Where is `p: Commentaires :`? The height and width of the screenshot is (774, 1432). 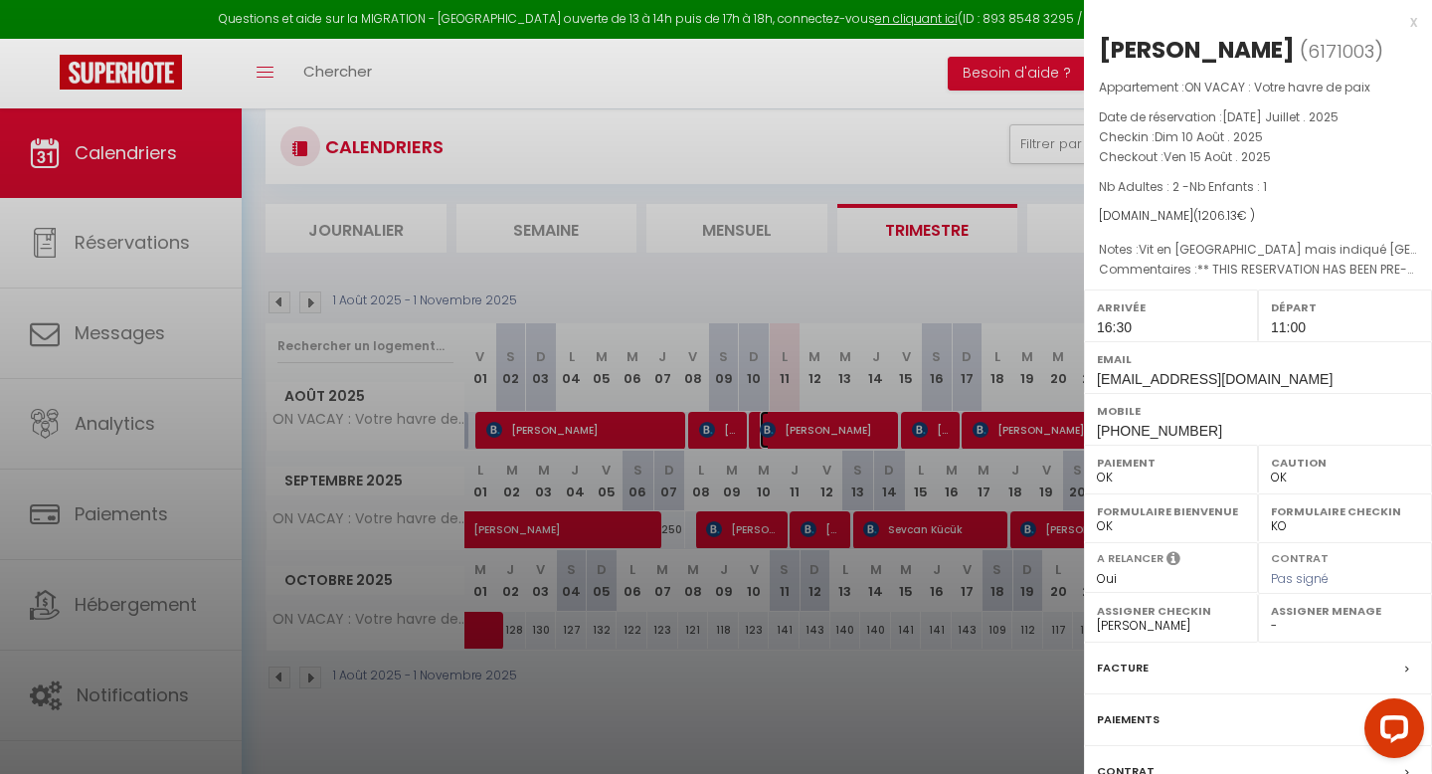
p: Commentaires : is located at coordinates (1258, 270).